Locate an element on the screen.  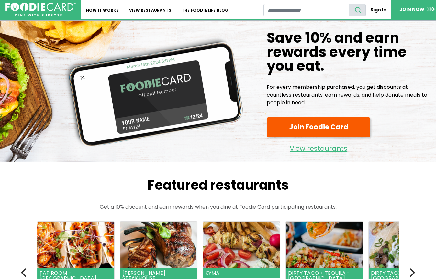
h1: Save 10% and earn rewards every time you eat. is located at coordinates (348, 52).